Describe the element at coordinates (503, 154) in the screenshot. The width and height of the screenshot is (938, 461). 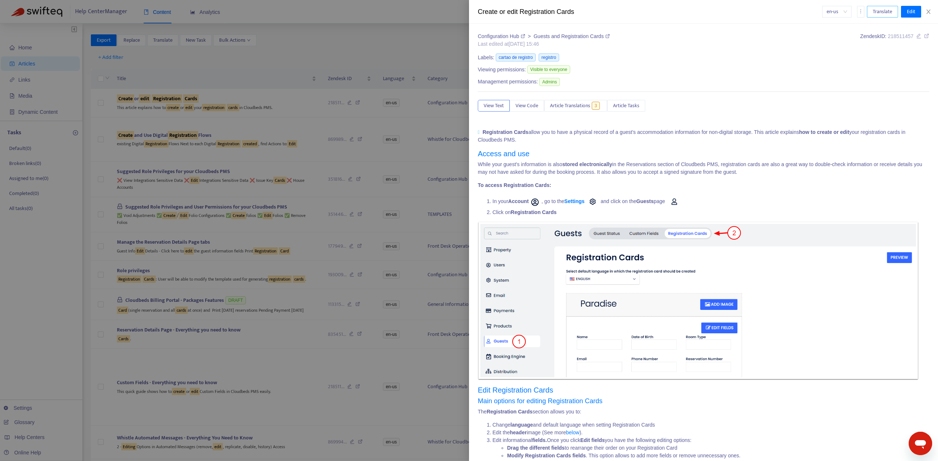
I see `a: Access and use` at that location.